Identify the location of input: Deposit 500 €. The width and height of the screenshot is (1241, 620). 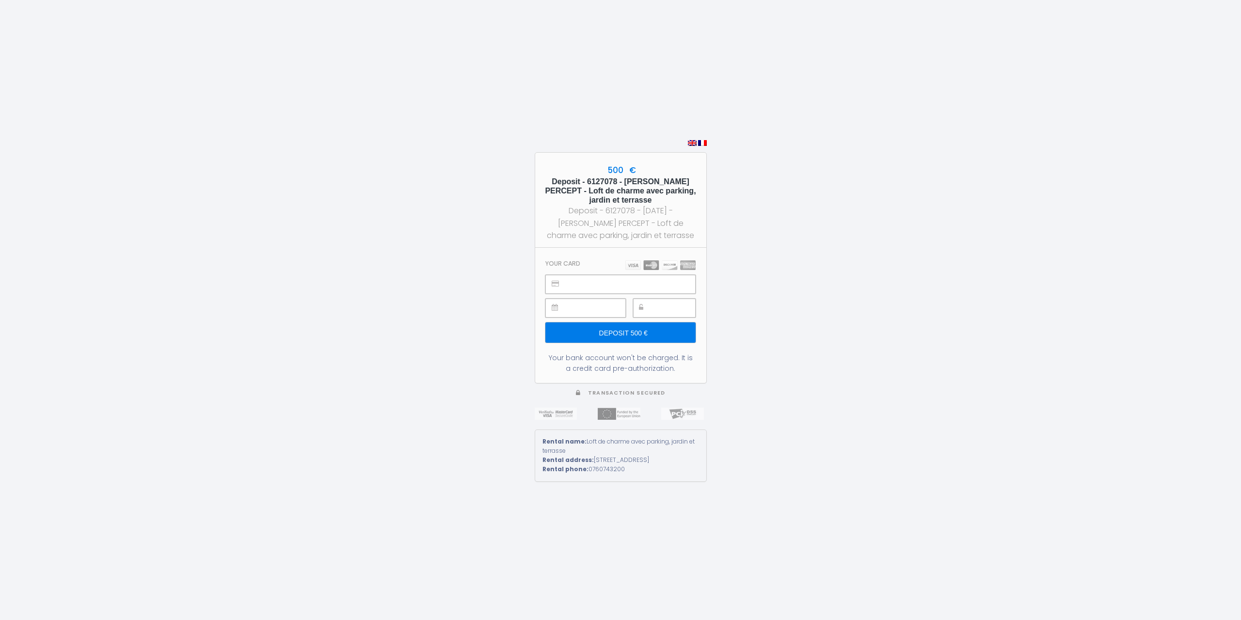
(620, 332).